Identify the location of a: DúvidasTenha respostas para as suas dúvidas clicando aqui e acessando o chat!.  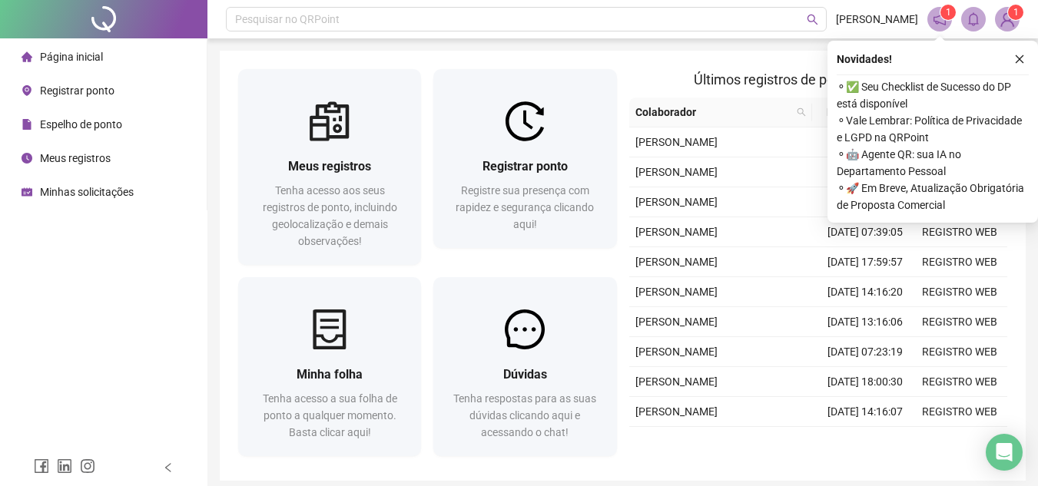
(525, 367).